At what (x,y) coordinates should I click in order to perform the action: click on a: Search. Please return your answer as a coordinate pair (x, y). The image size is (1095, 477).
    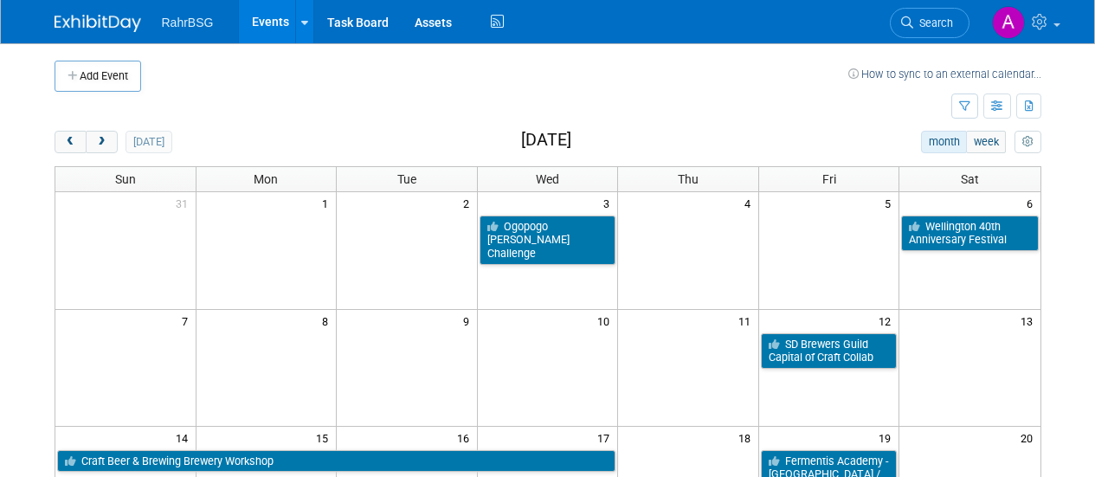
    Looking at the image, I should click on (929, 22).